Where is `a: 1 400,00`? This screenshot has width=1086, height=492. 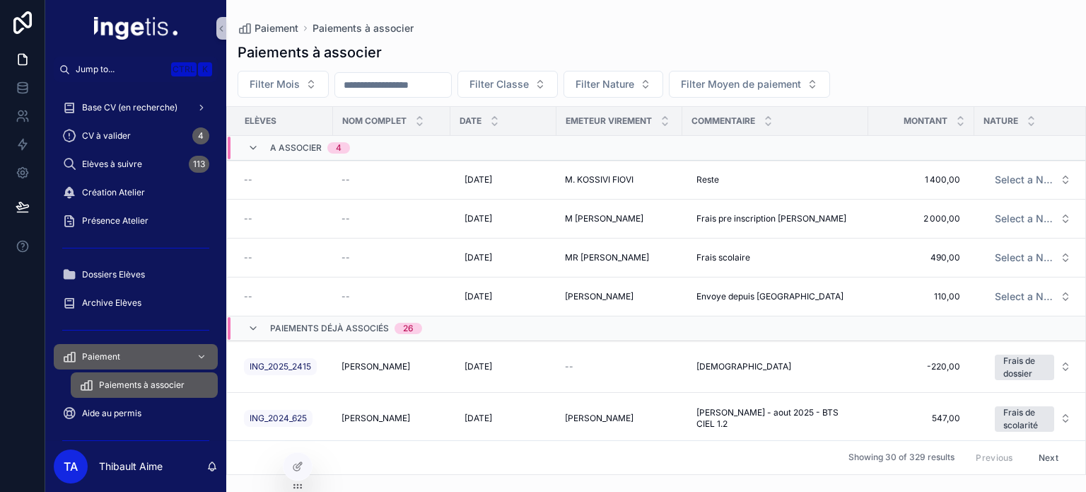
a: 1 400,00 is located at coordinates (922, 180).